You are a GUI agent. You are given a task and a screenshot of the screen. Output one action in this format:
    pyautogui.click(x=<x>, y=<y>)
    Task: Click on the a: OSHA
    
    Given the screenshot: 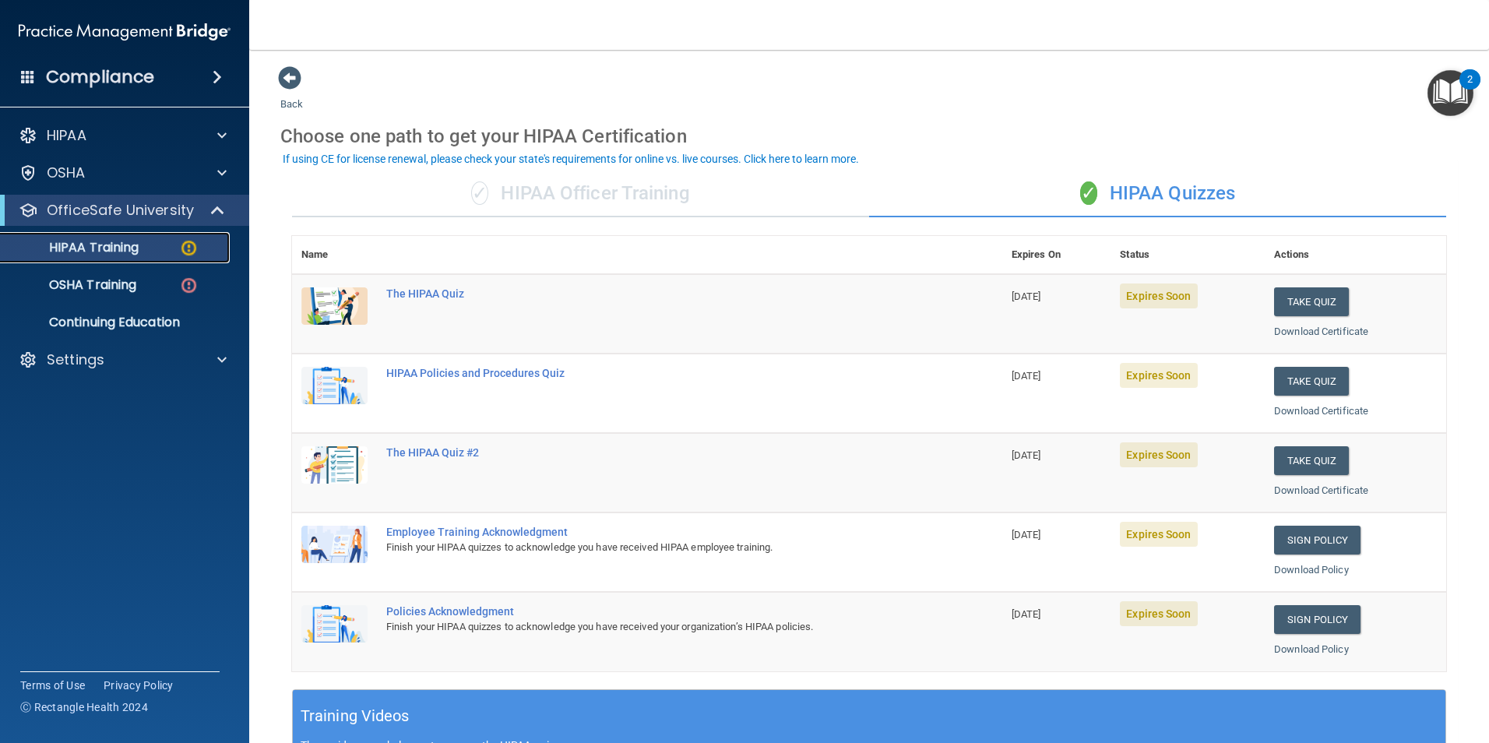 What is the action you would take?
    pyautogui.click(x=122, y=173)
    